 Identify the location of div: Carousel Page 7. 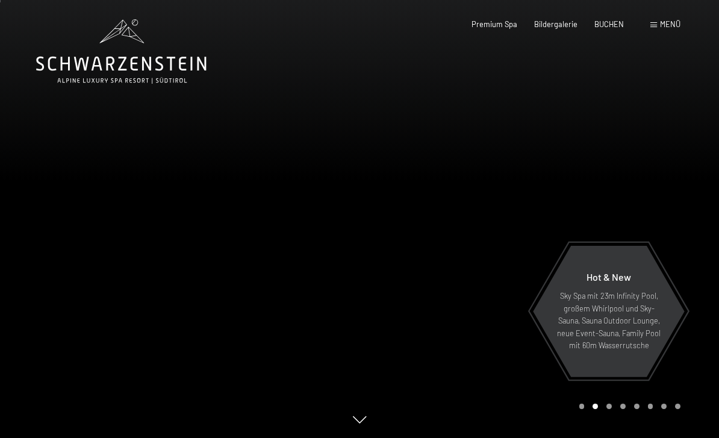
(664, 406).